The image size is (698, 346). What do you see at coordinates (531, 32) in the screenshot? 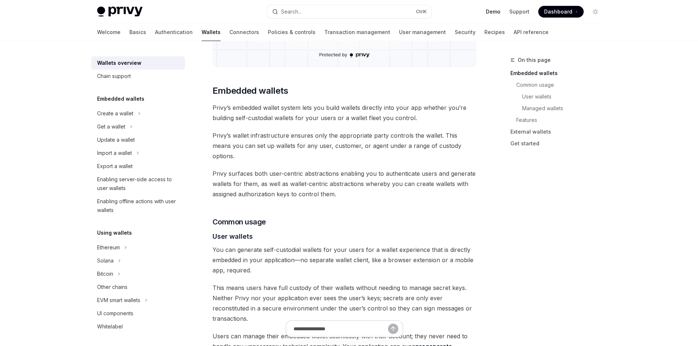
I see `a: API reference` at bounding box center [531, 32].